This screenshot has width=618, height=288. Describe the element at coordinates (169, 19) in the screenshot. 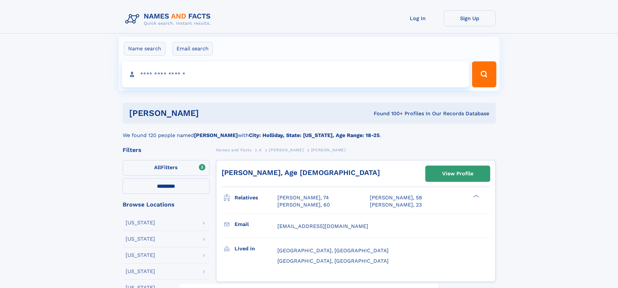

I see `img: Logo Names and Facts` at that location.